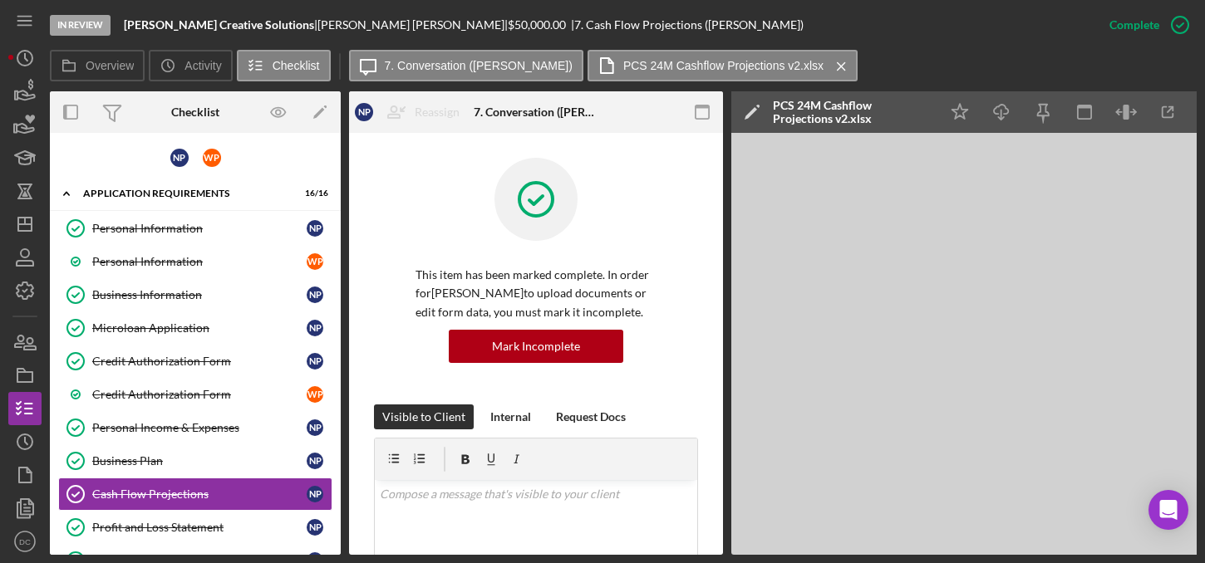  Describe the element at coordinates (411, 112) in the screenshot. I see `button: NPReassign` at that location.